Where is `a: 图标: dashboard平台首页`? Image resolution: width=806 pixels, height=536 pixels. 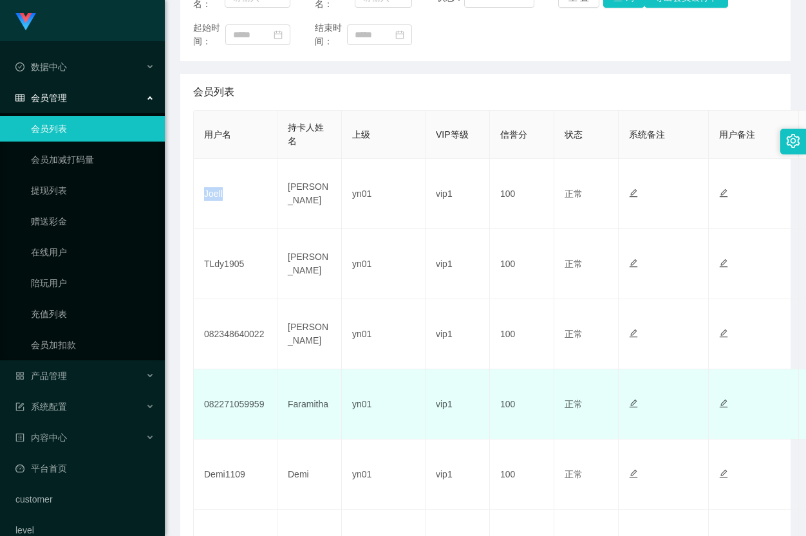
a: 图标: dashboard平台首页 is located at coordinates (85, 469).